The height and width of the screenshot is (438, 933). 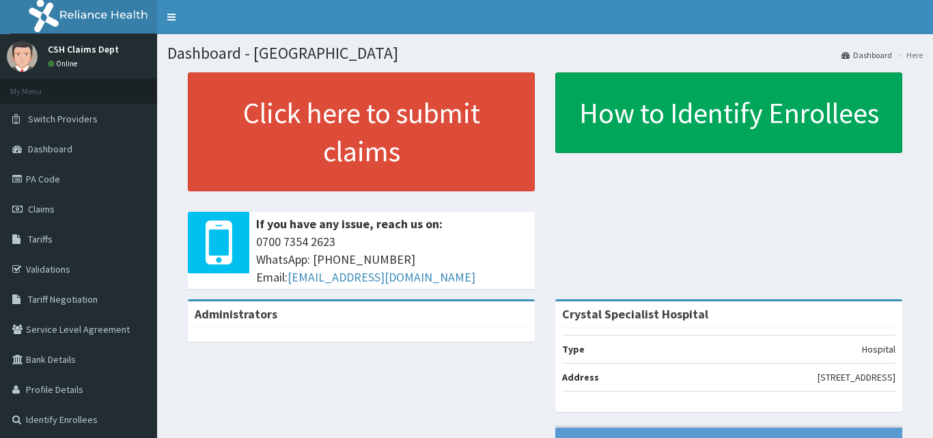 What do you see at coordinates (83, 49) in the screenshot?
I see `p: CSH Claims Dept` at bounding box center [83, 49].